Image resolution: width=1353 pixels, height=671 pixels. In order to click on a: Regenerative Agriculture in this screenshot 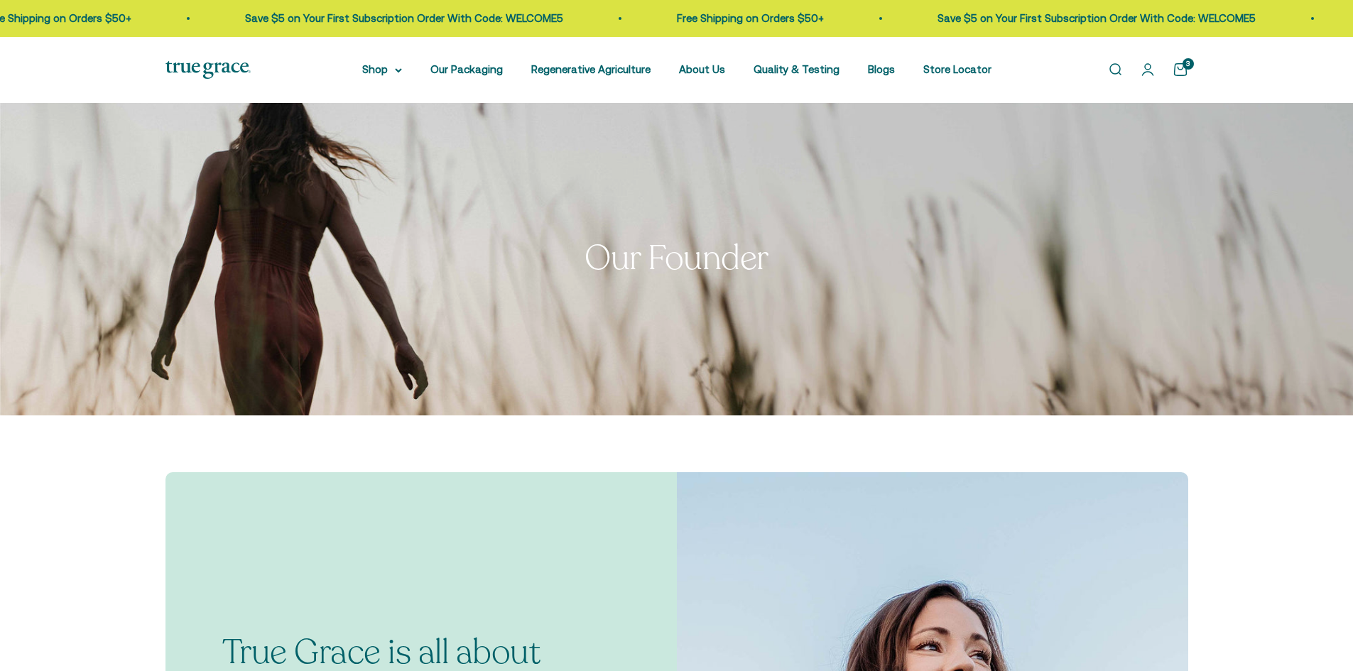, I will do `click(591, 69)`.